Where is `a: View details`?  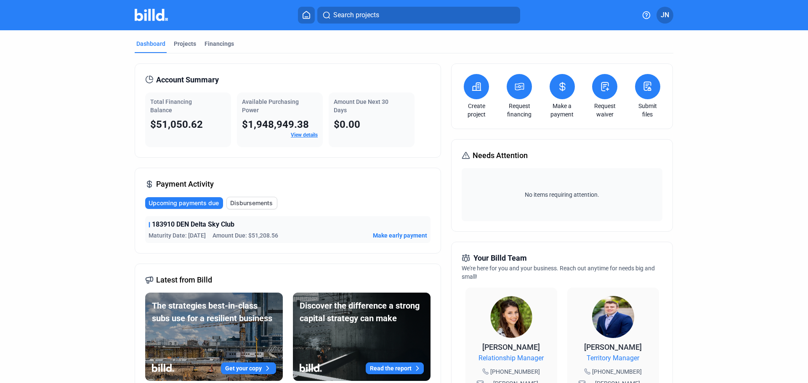
a: View details is located at coordinates (304, 135).